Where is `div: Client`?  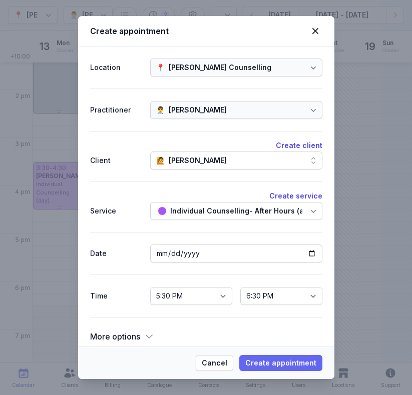
div: Client is located at coordinates (116, 161).